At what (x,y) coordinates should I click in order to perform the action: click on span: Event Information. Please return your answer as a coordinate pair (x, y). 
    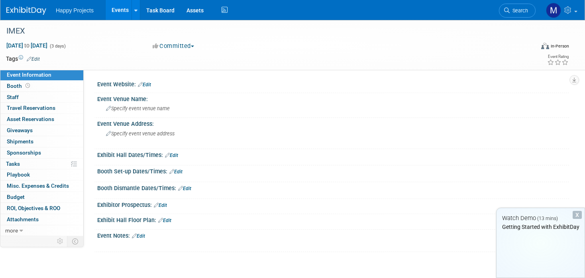
    Looking at the image, I should click on (29, 75).